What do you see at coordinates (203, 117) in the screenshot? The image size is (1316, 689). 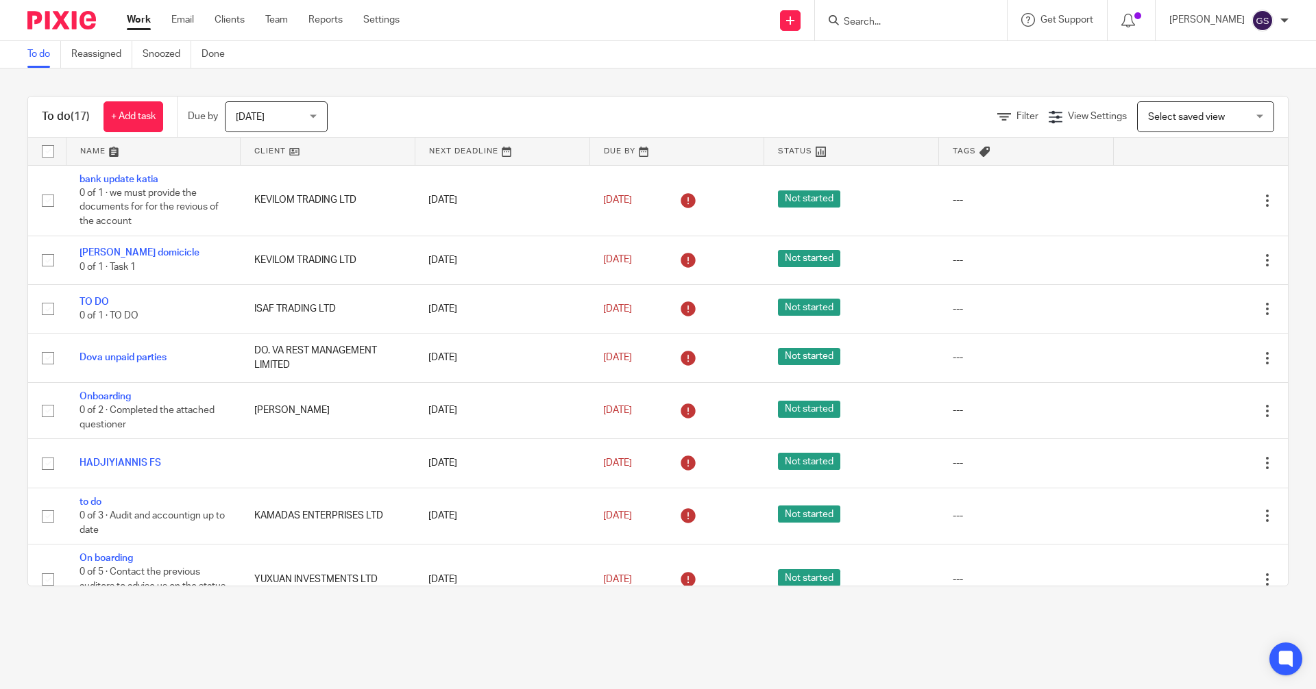 I see `p: Due by` at bounding box center [203, 117].